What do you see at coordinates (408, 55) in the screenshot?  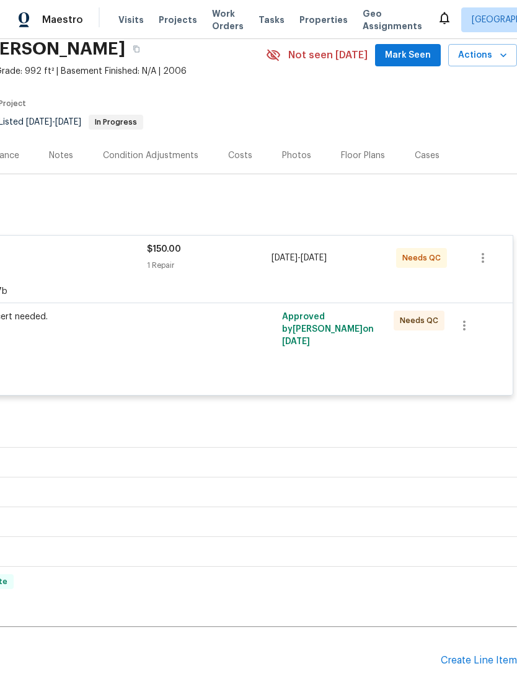 I see `span: Mark Seen` at bounding box center [408, 55].